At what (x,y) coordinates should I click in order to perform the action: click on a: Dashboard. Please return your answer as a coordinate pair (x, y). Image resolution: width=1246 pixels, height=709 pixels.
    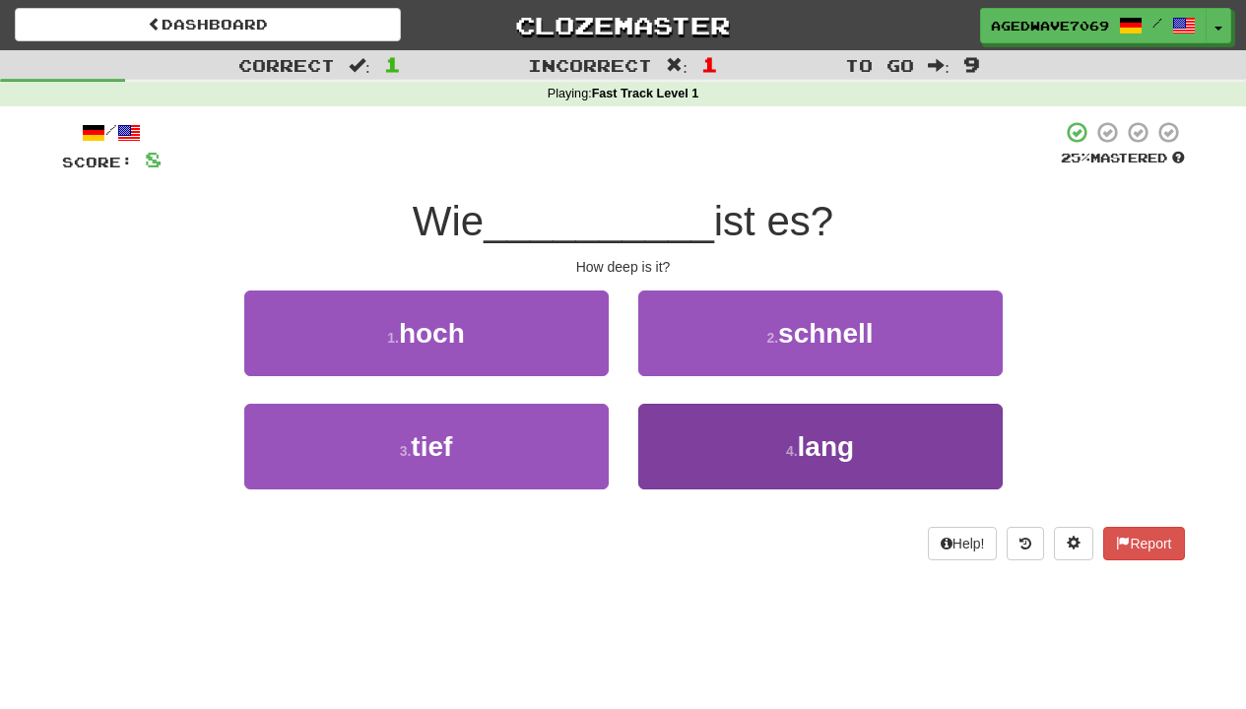
    Looking at the image, I should click on (208, 25).